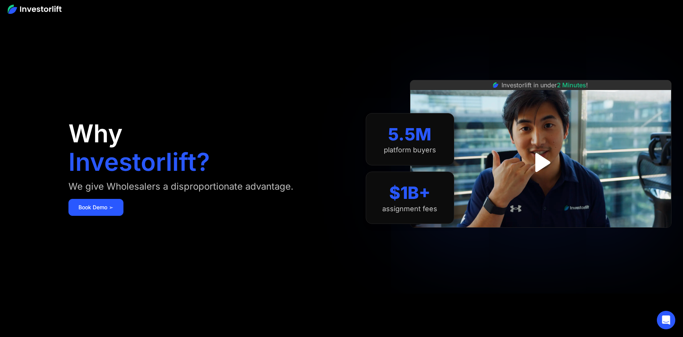  What do you see at coordinates (139, 162) in the screenshot?
I see `h1: Investorlift?` at bounding box center [139, 162].